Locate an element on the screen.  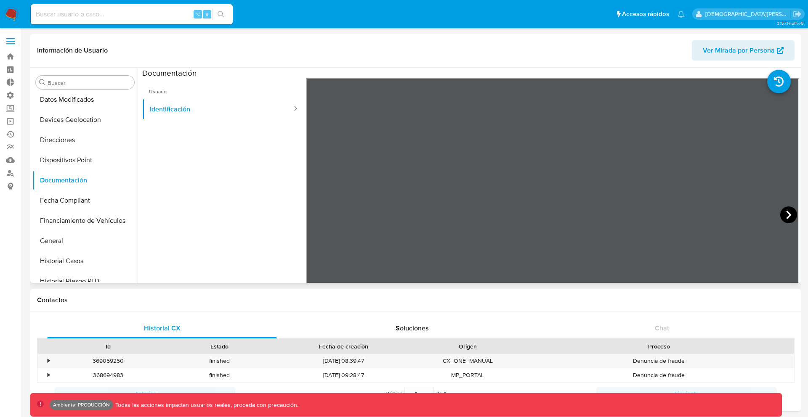
button: Documentación is located at coordinates (85, 181).